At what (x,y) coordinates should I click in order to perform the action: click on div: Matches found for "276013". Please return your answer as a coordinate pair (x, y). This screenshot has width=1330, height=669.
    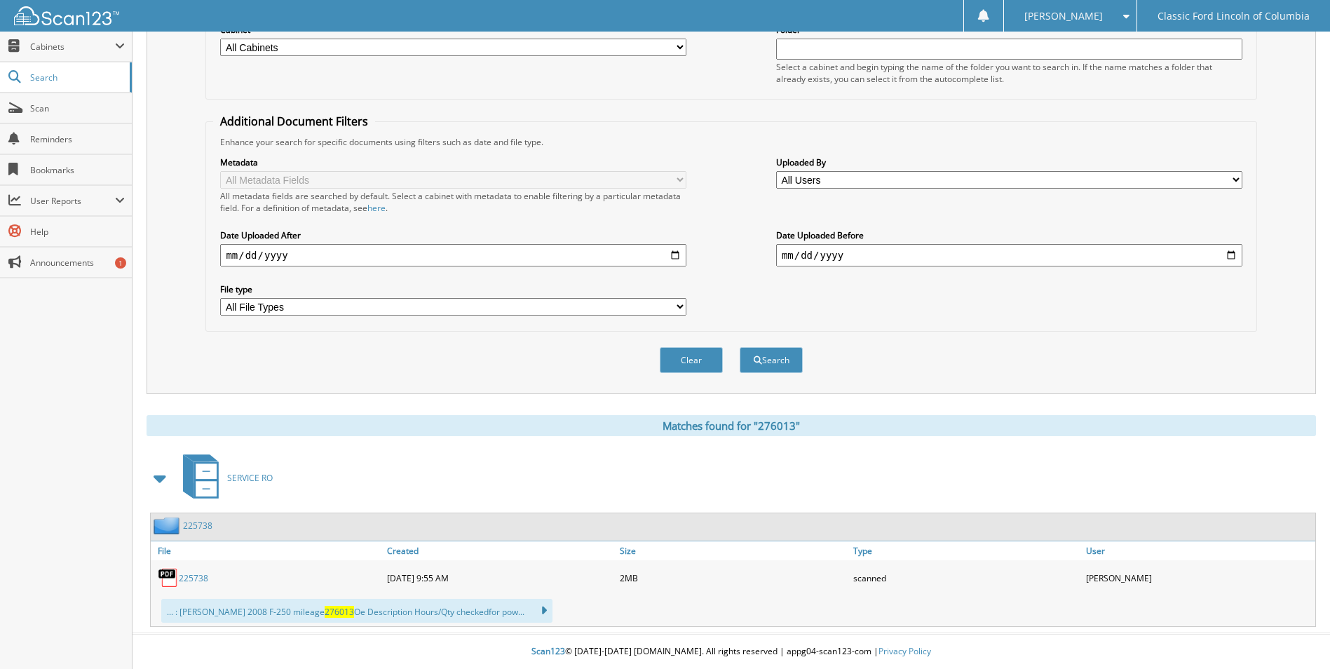
    Looking at the image, I should click on (731, 425).